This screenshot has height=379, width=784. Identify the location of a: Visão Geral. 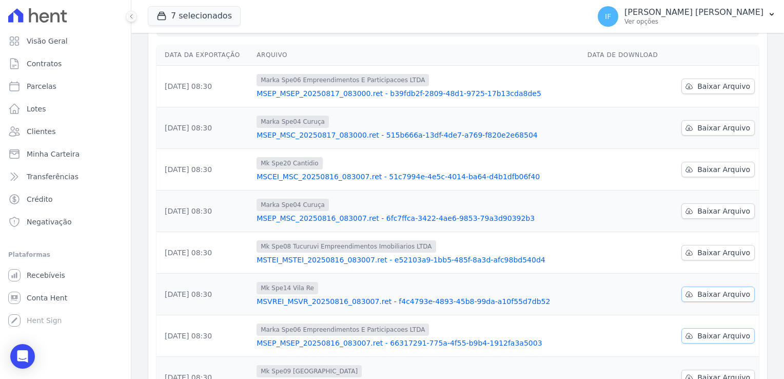
(65, 41).